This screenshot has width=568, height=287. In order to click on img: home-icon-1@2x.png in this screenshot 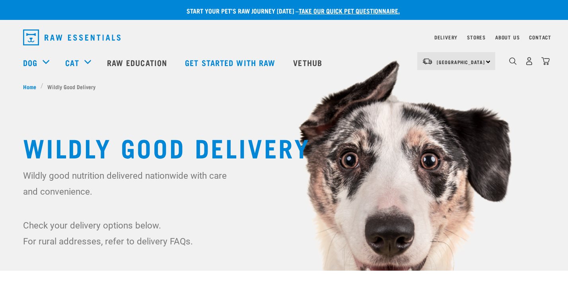, I will do `click(513, 61)`.